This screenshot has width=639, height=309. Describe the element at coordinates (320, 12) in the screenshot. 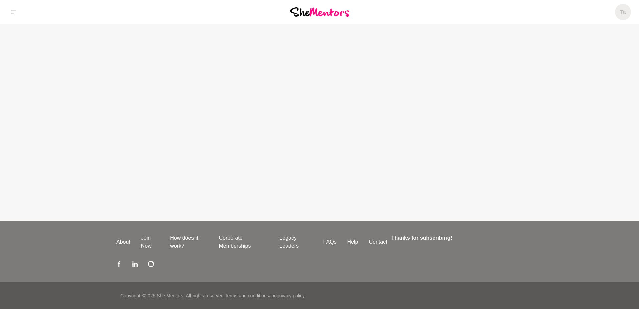

I see `img: She Mentors Logo` at that location.